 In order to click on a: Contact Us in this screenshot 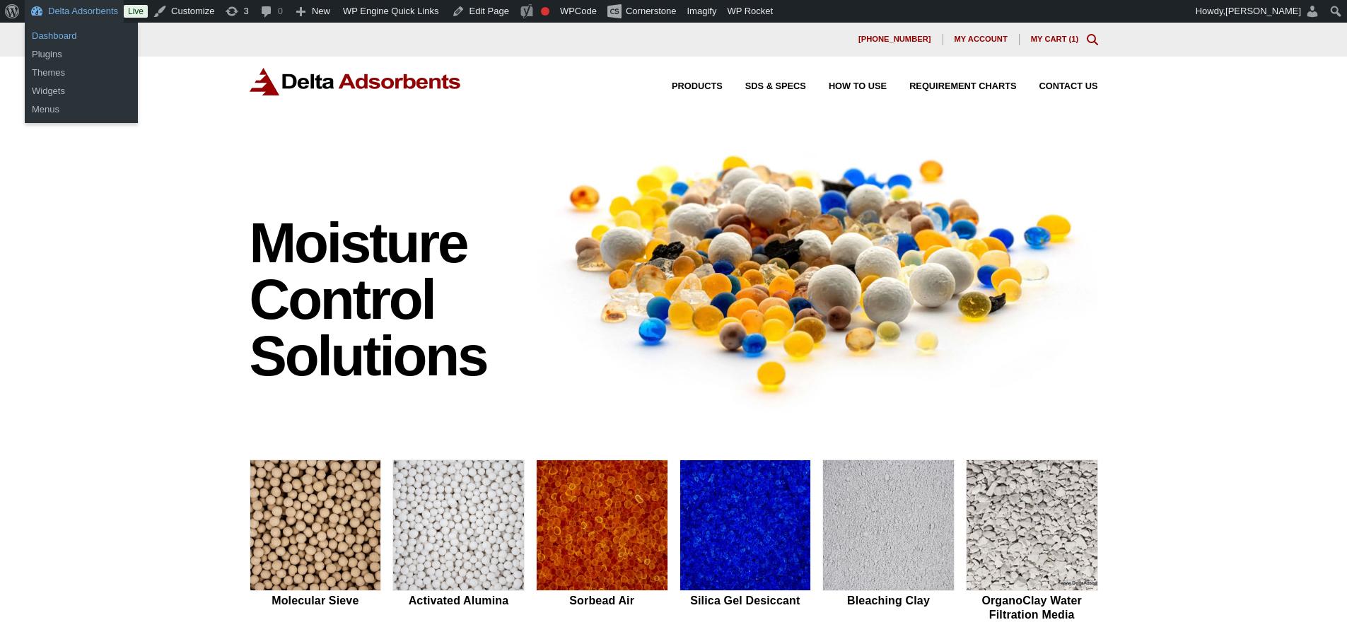, I will do `click(1057, 86)`.